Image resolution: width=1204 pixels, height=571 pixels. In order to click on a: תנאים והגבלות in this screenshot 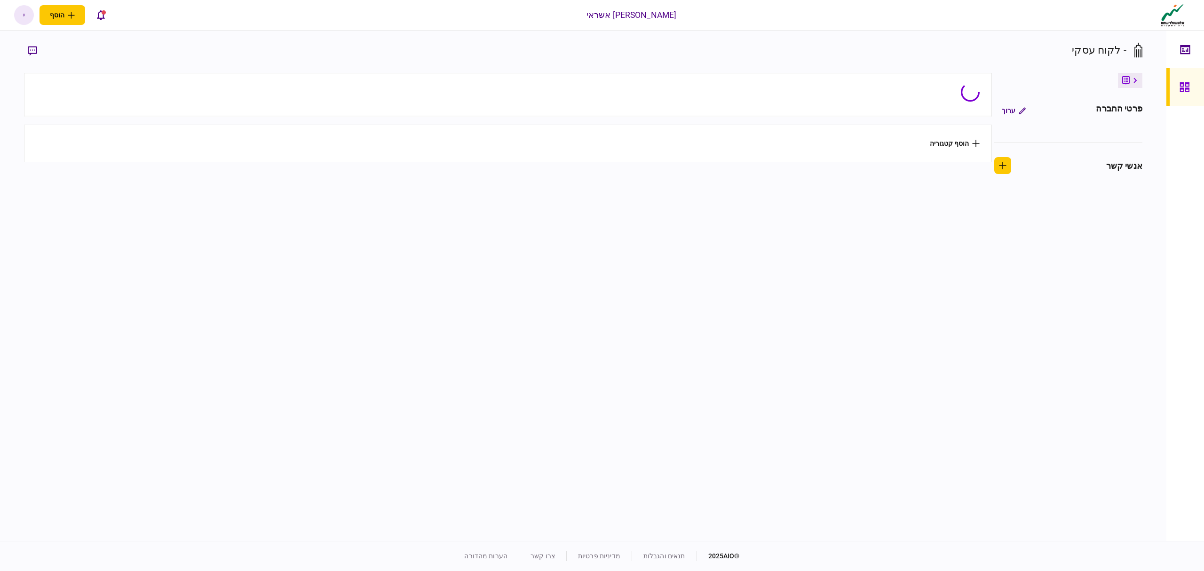, I will do `click(664, 556)`.